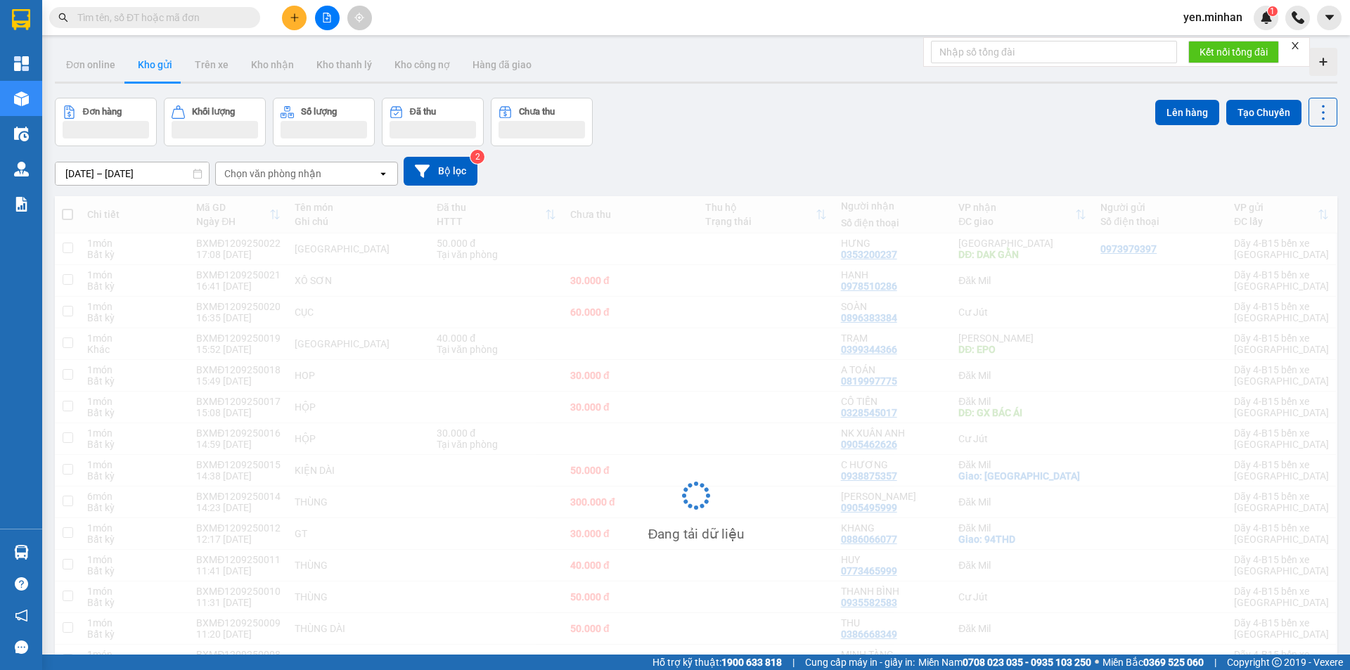  I want to click on sup: 1, so click(1272, 11).